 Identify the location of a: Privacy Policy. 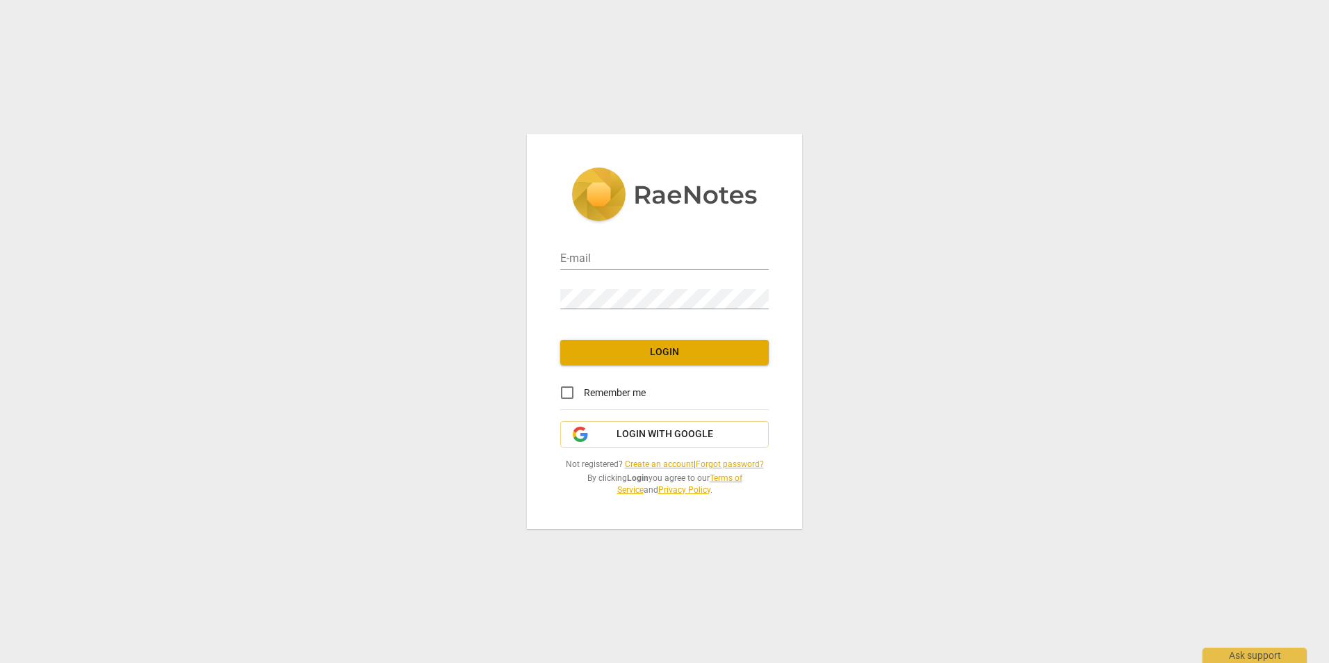
(684, 490).